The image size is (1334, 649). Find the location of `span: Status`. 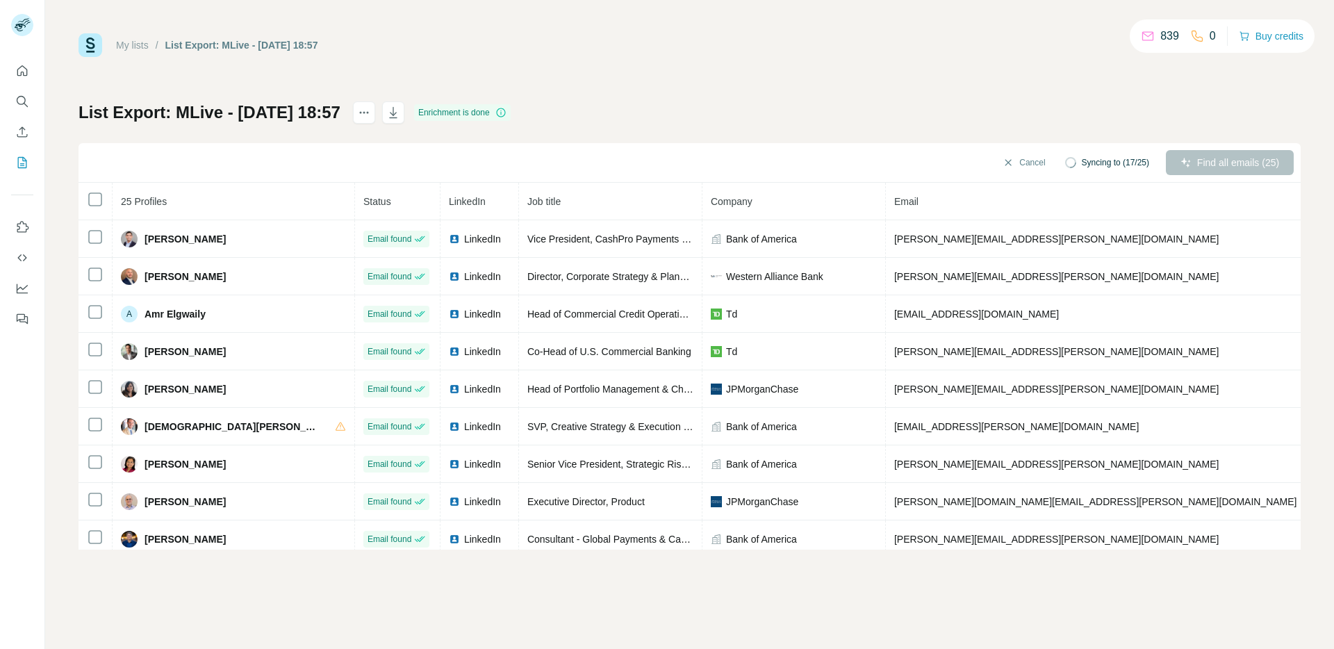

span: Status is located at coordinates (377, 202).